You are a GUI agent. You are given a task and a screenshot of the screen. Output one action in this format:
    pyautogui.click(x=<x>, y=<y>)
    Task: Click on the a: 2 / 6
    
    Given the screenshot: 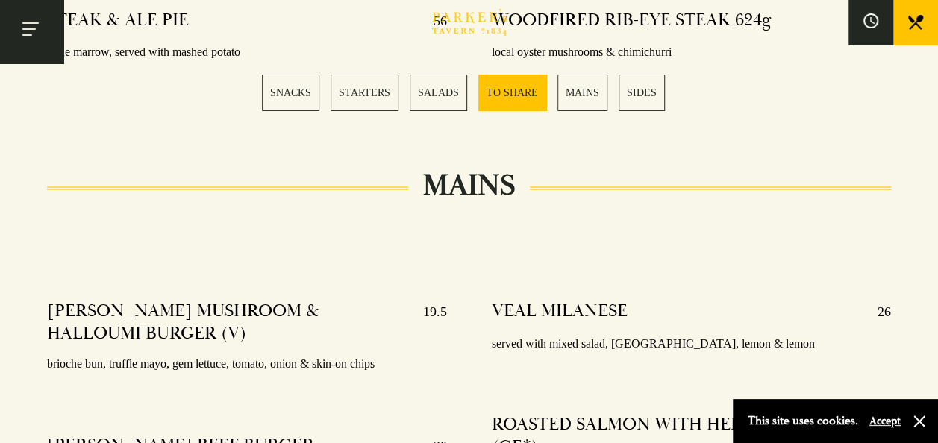 What is the action you would take?
    pyautogui.click(x=364, y=92)
    